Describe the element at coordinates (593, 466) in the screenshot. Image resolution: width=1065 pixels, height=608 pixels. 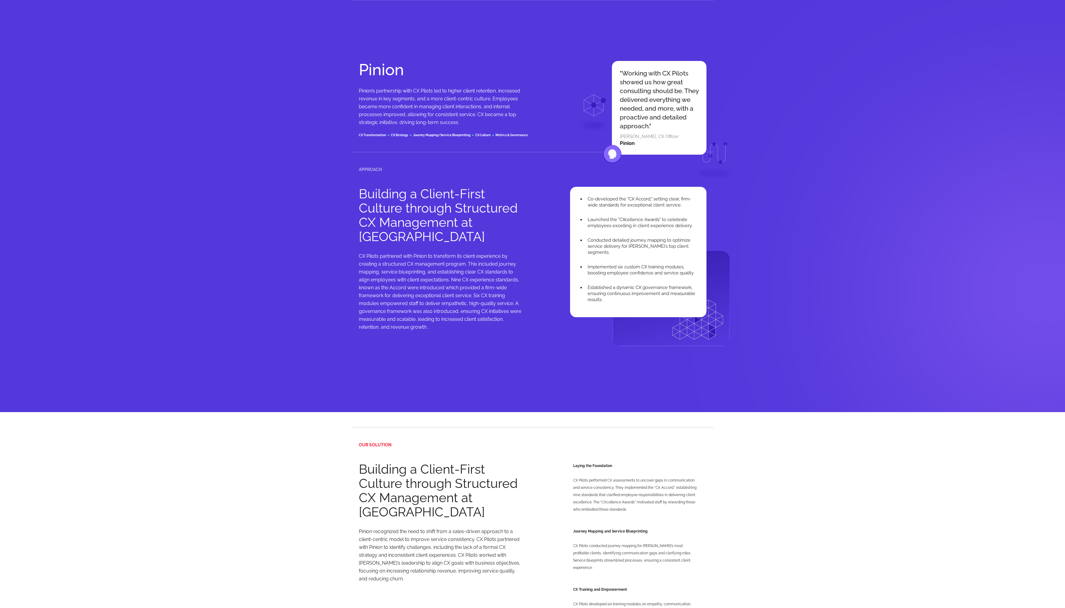
I see `strong: Laying the Foundation` at that location.